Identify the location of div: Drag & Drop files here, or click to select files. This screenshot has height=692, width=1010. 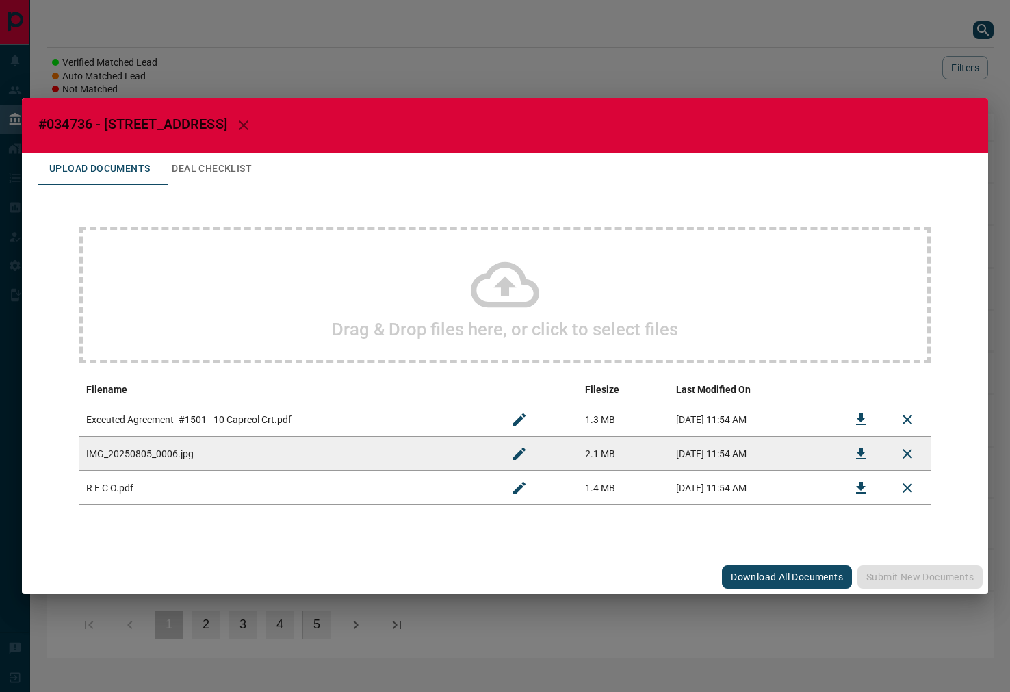
(505, 295).